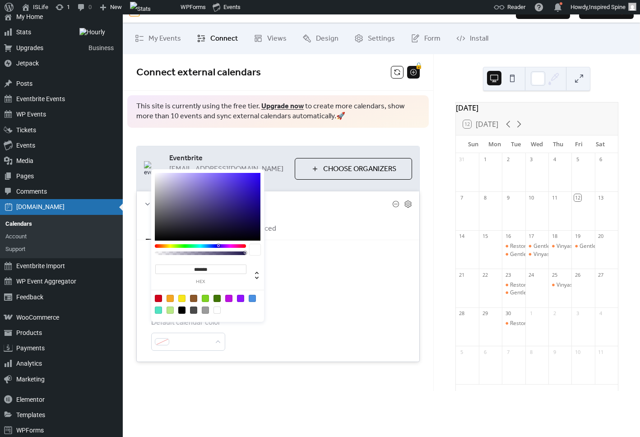 This screenshot has height=437, width=640. I want to click on label: hex, so click(200, 282).